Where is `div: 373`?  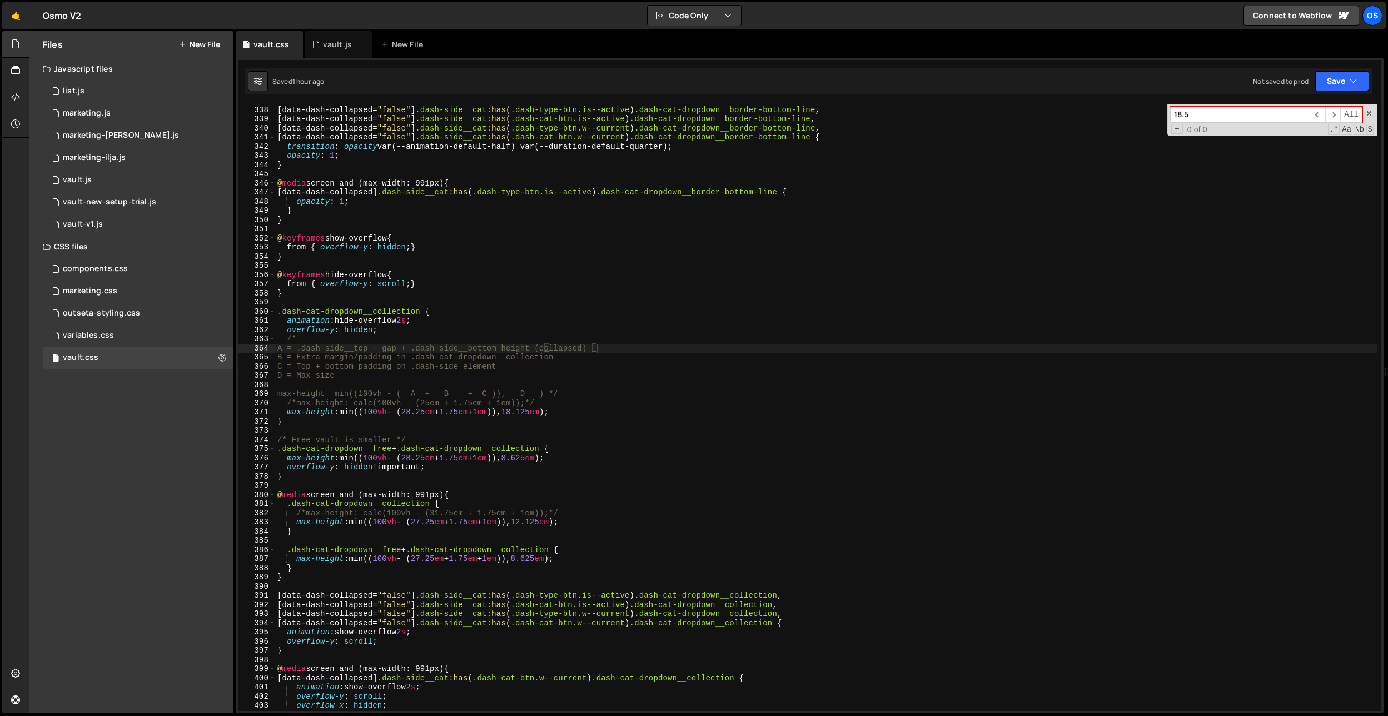 div: 373 is located at coordinates (257, 431).